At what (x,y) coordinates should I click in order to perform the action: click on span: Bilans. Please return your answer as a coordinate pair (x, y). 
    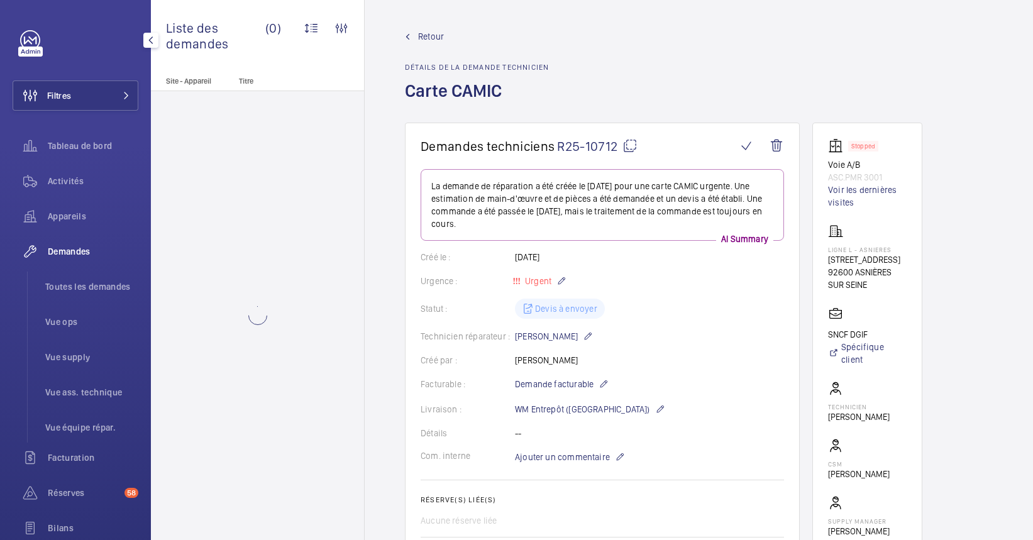
    Looking at the image, I should click on (93, 528).